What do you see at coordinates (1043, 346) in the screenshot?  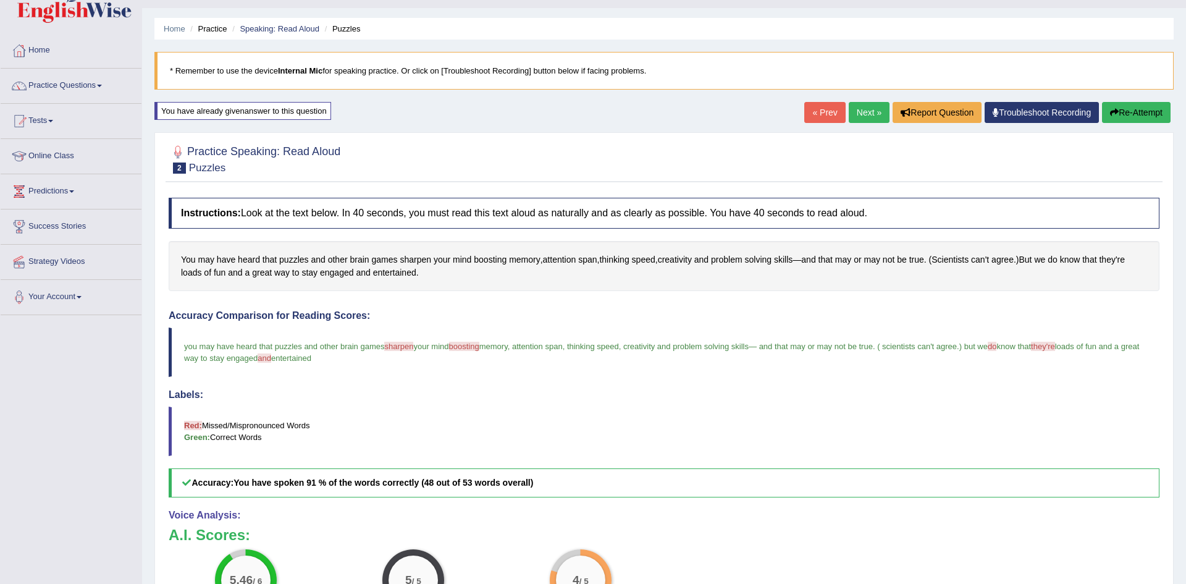 I see `span: they're` at bounding box center [1043, 346].